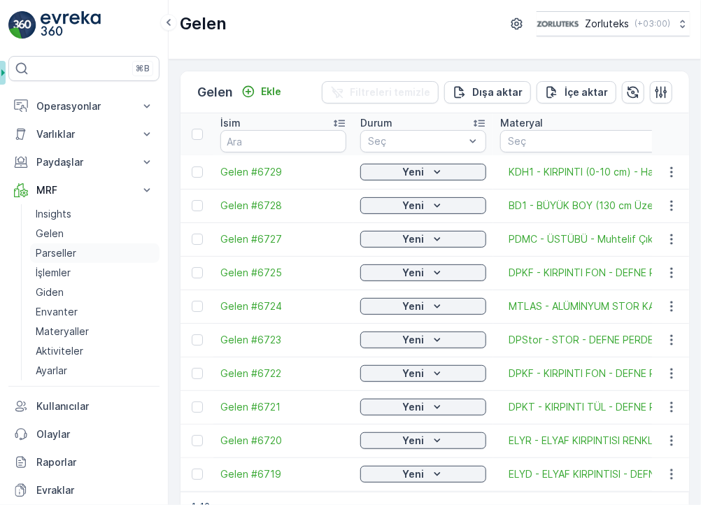 The width and height of the screenshot is (701, 505). What do you see at coordinates (95, 491) in the screenshot?
I see `p: Evraklar` at bounding box center [95, 491].